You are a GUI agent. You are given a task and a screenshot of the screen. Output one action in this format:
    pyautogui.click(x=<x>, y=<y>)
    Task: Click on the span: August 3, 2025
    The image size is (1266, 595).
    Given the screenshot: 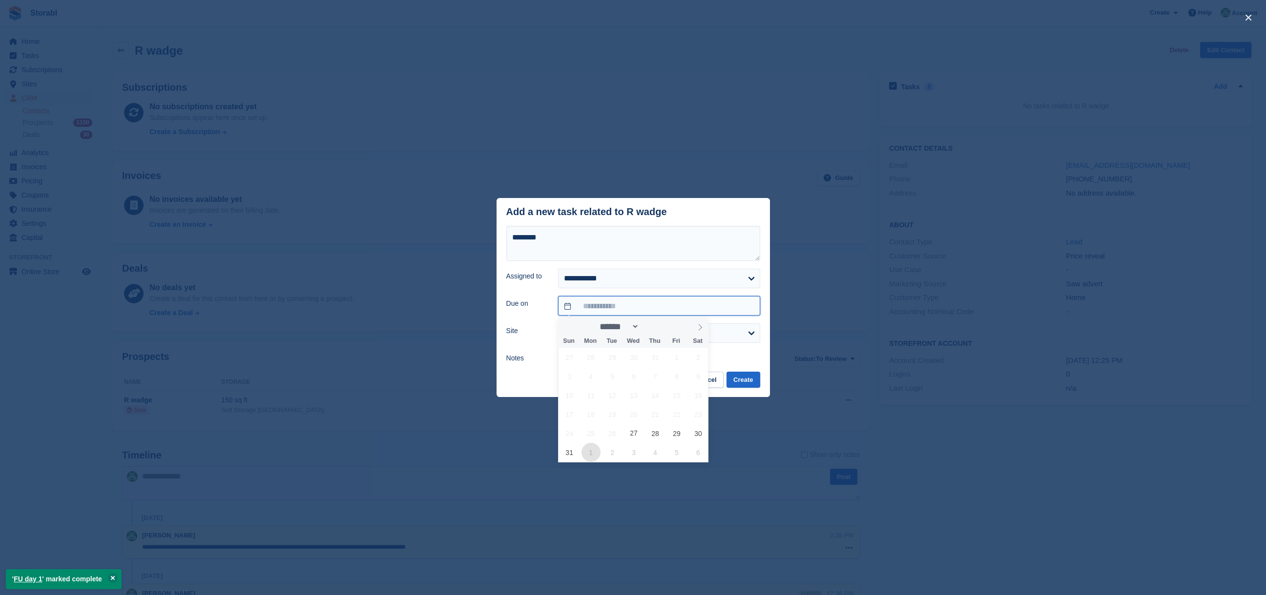 What is the action you would take?
    pyautogui.click(x=569, y=376)
    